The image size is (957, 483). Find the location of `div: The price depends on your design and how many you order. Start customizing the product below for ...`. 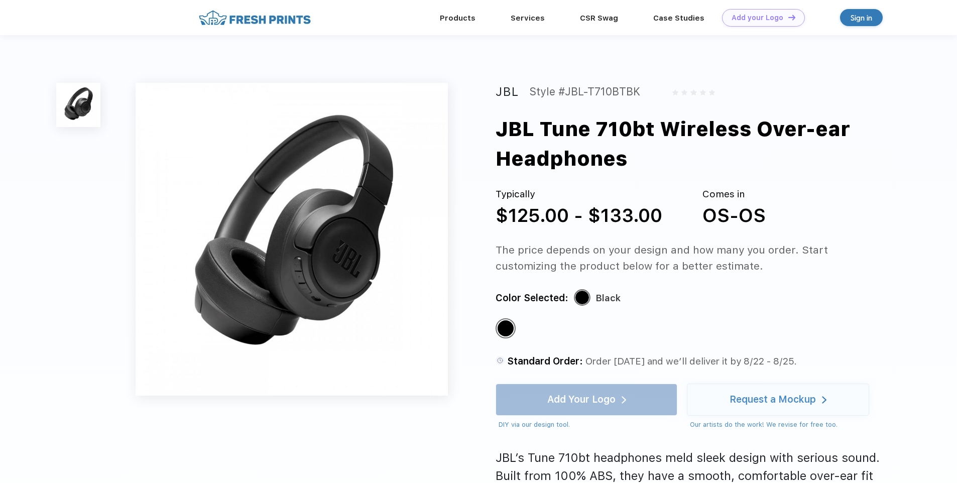

div: The price depends on your design and how many you order. Start customizing the product below for ... is located at coordinates (691, 257).